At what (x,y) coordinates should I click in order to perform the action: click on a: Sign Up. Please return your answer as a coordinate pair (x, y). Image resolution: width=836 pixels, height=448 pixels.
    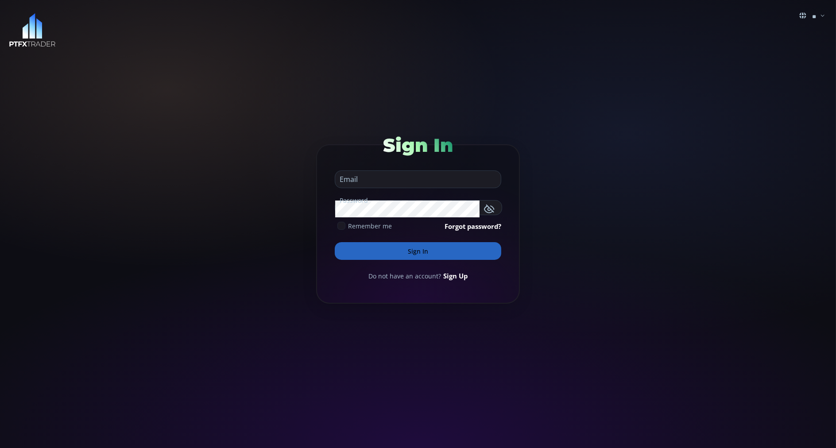
    Looking at the image, I should click on (455, 276).